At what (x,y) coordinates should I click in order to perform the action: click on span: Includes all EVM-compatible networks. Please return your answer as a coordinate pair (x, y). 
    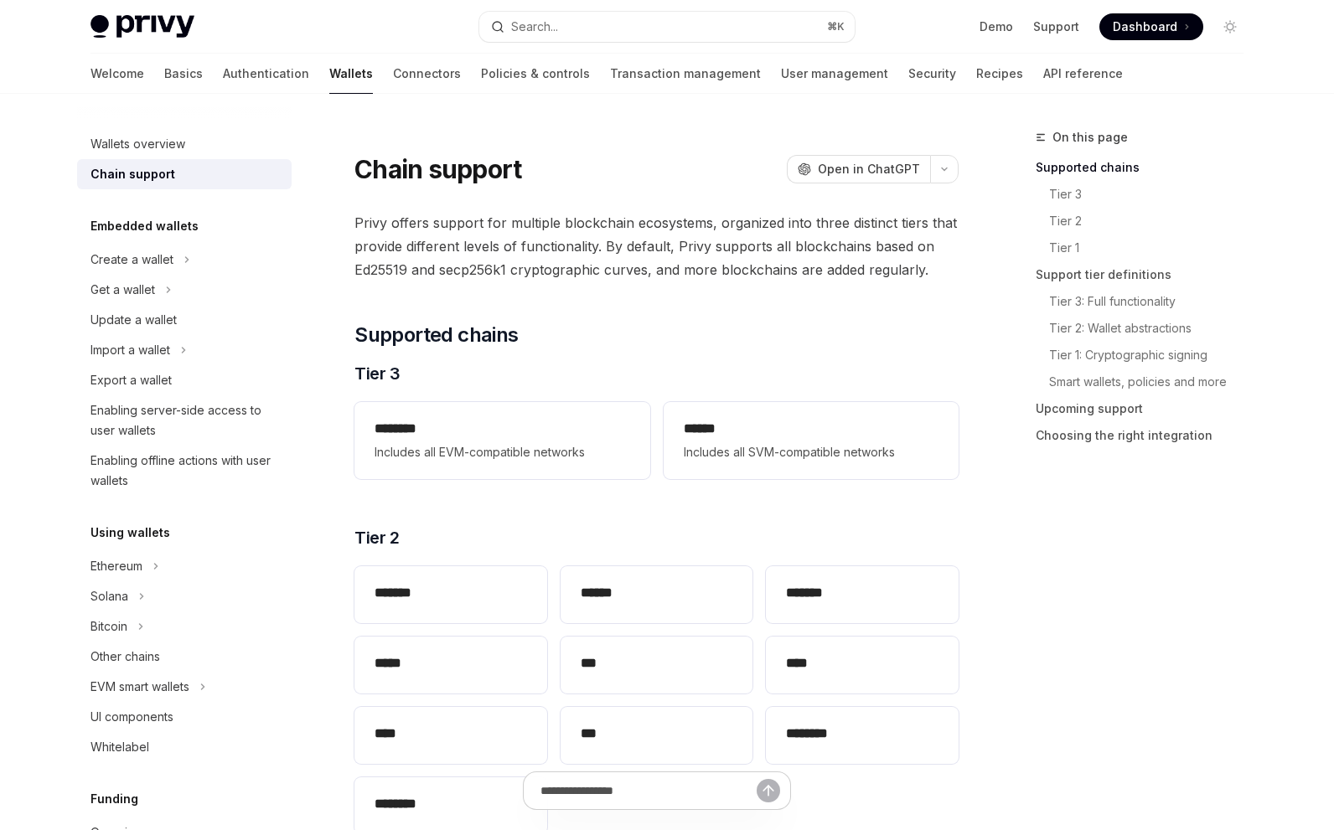
    Looking at the image, I should click on (502, 452).